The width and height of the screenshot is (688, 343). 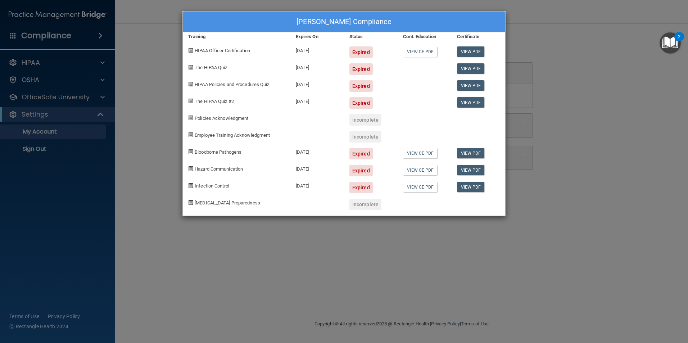 I want to click on span: Infection Control, so click(x=212, y=186).